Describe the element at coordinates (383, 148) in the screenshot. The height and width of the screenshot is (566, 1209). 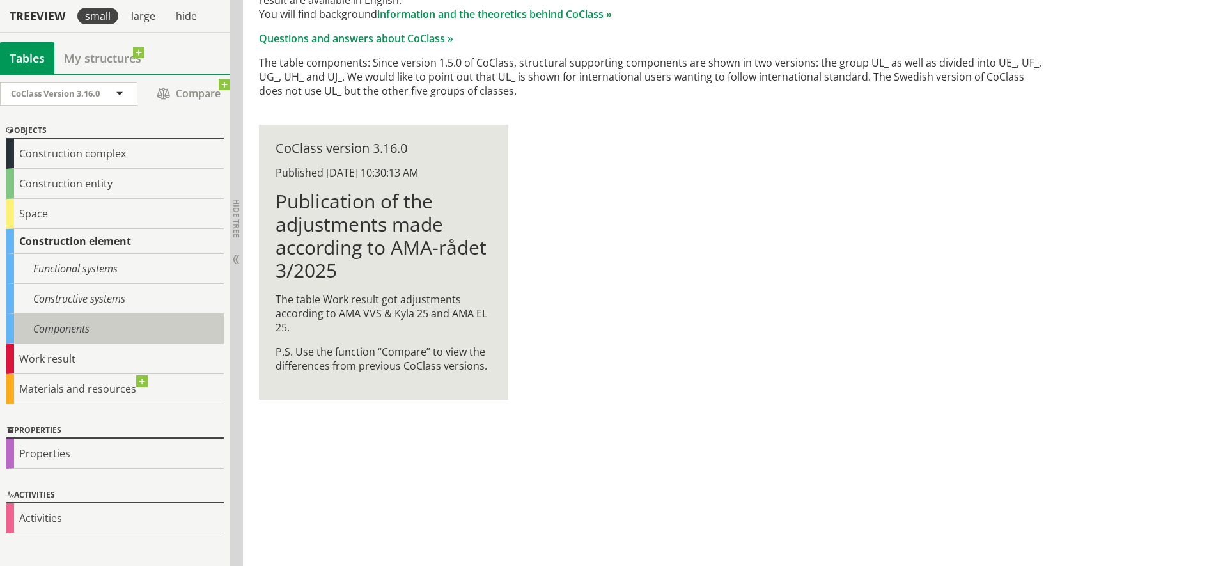
I see `div: CoClass version 3.16.0` at that location.